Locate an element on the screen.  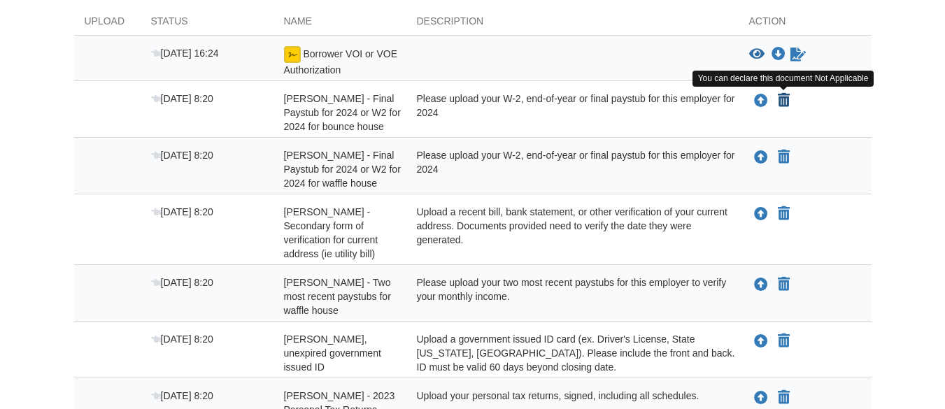
div: Status is located at coordinates (207, 24).